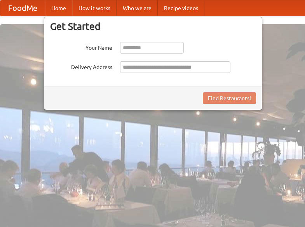  I want to click on h3: Get Started, so click(153, 26).